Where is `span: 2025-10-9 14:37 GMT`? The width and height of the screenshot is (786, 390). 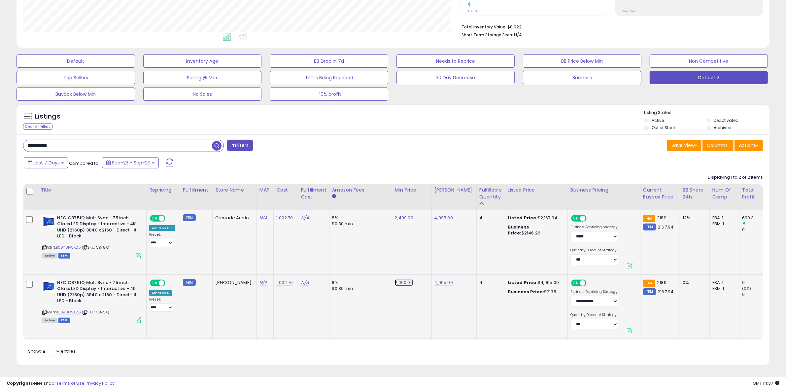
span: 2025-10-9 14:37 GMT is located at coordinates (766, 383).